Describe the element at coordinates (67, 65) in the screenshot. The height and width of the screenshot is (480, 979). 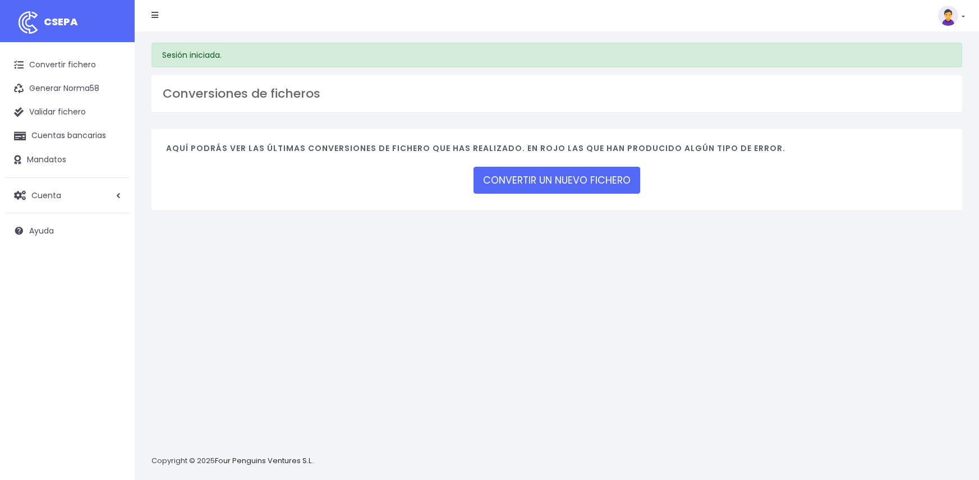
I see `a: Convertir fichero` at that location.